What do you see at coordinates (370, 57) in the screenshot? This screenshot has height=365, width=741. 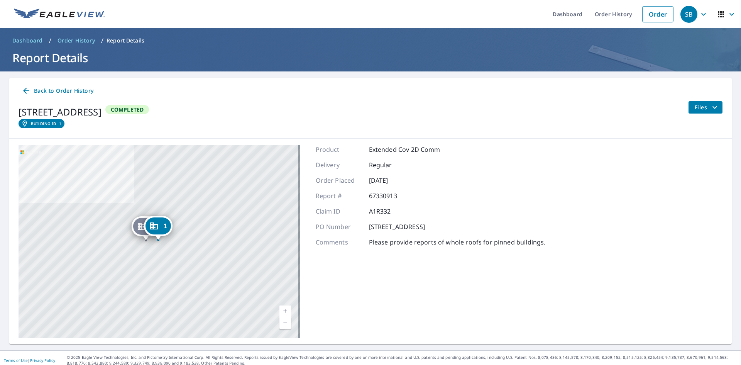 I see `h1: Report Details` at bounding box center [370, 57].